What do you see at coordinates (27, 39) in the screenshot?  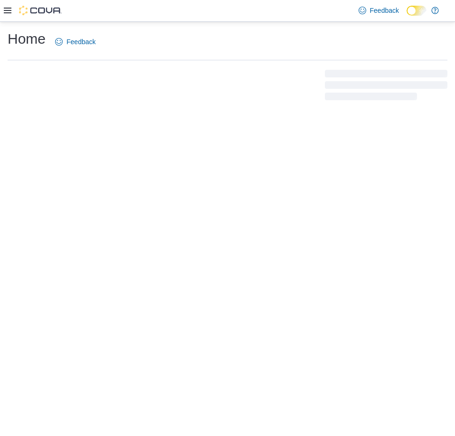 I see `h1: Home` at bounding box center [27, 39].